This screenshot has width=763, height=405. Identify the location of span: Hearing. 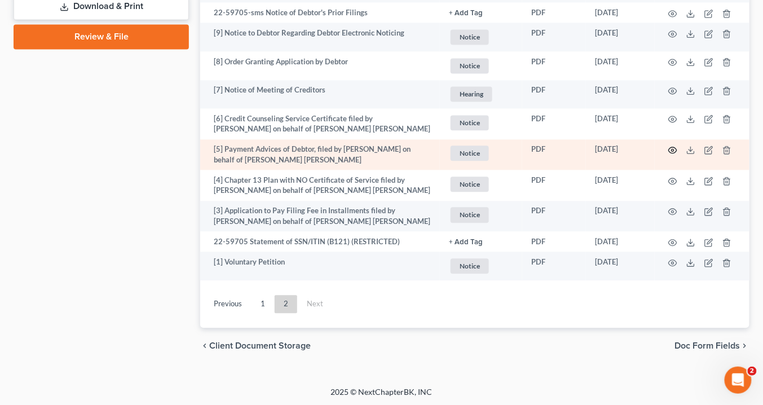
(472, 94).